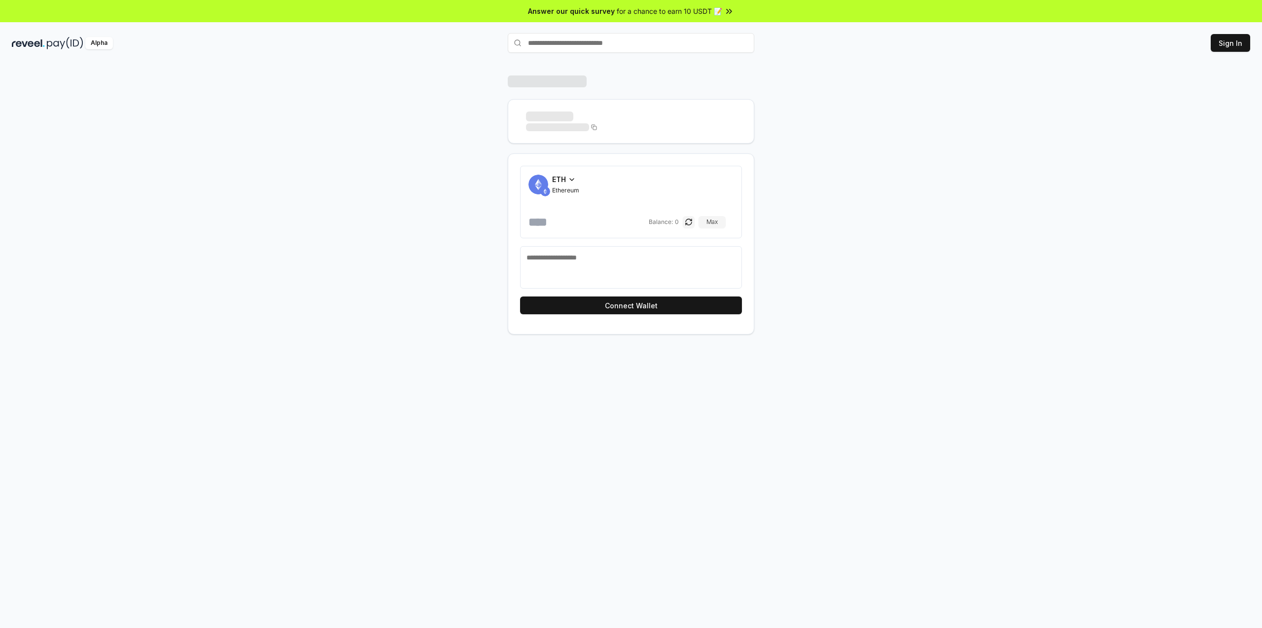  What do you see at coordinates (571, 11) in the screenshot?
I see `span: Answer our quick survey` at bounding box center [571, 11].